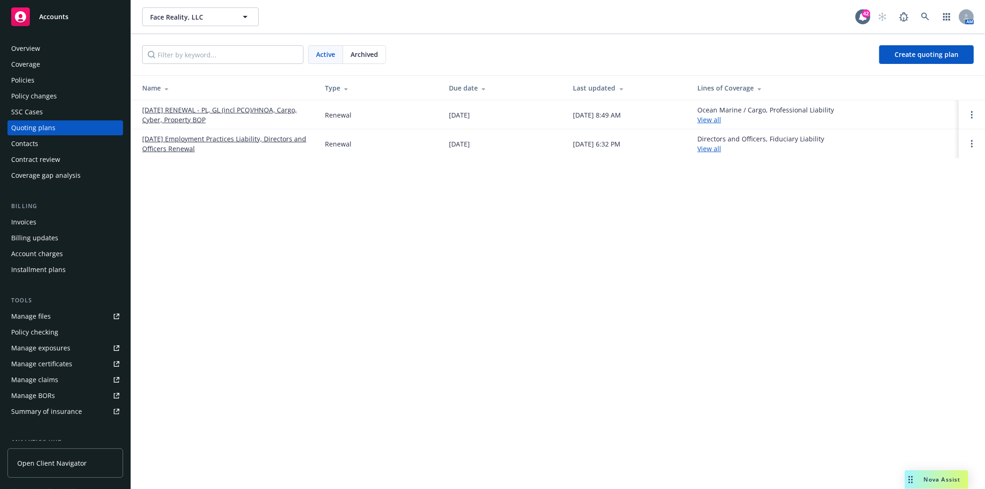 This screenshot has height=489, width=985. What do you see at coordinates (47, 411) in the screenshot?
I see `div: Summary of insurance` at bounding box center [47, 411].